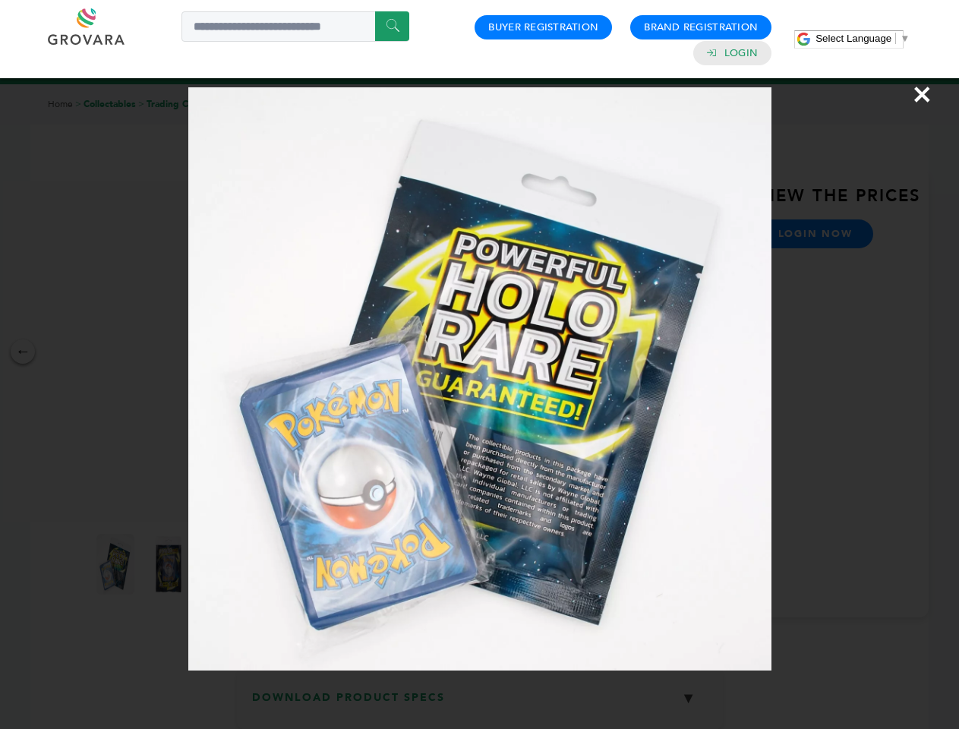 The height and width of the screenshot is (729, 959). I want to click on span: Select Language, so click(854, 38).